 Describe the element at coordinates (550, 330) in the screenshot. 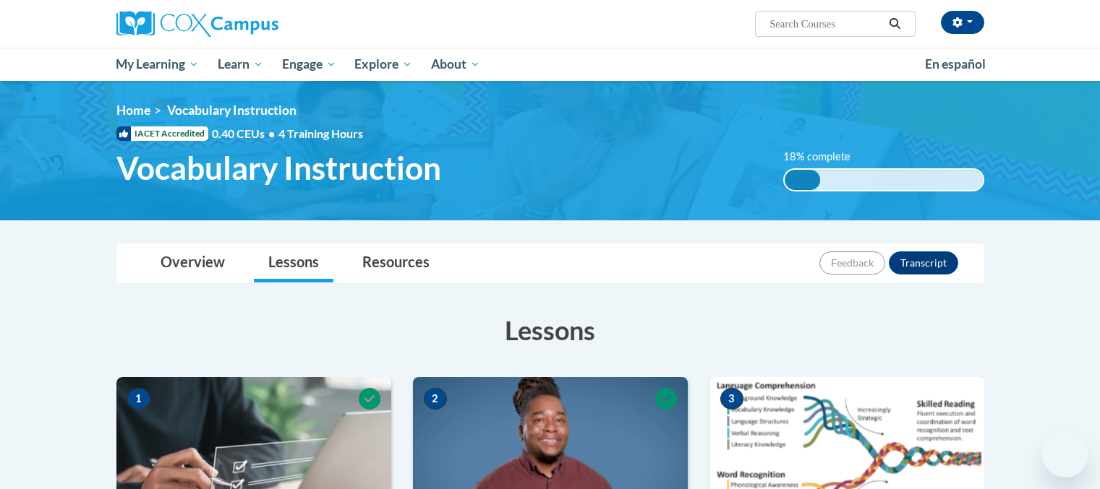

I see `h3: Lessons` at that location.